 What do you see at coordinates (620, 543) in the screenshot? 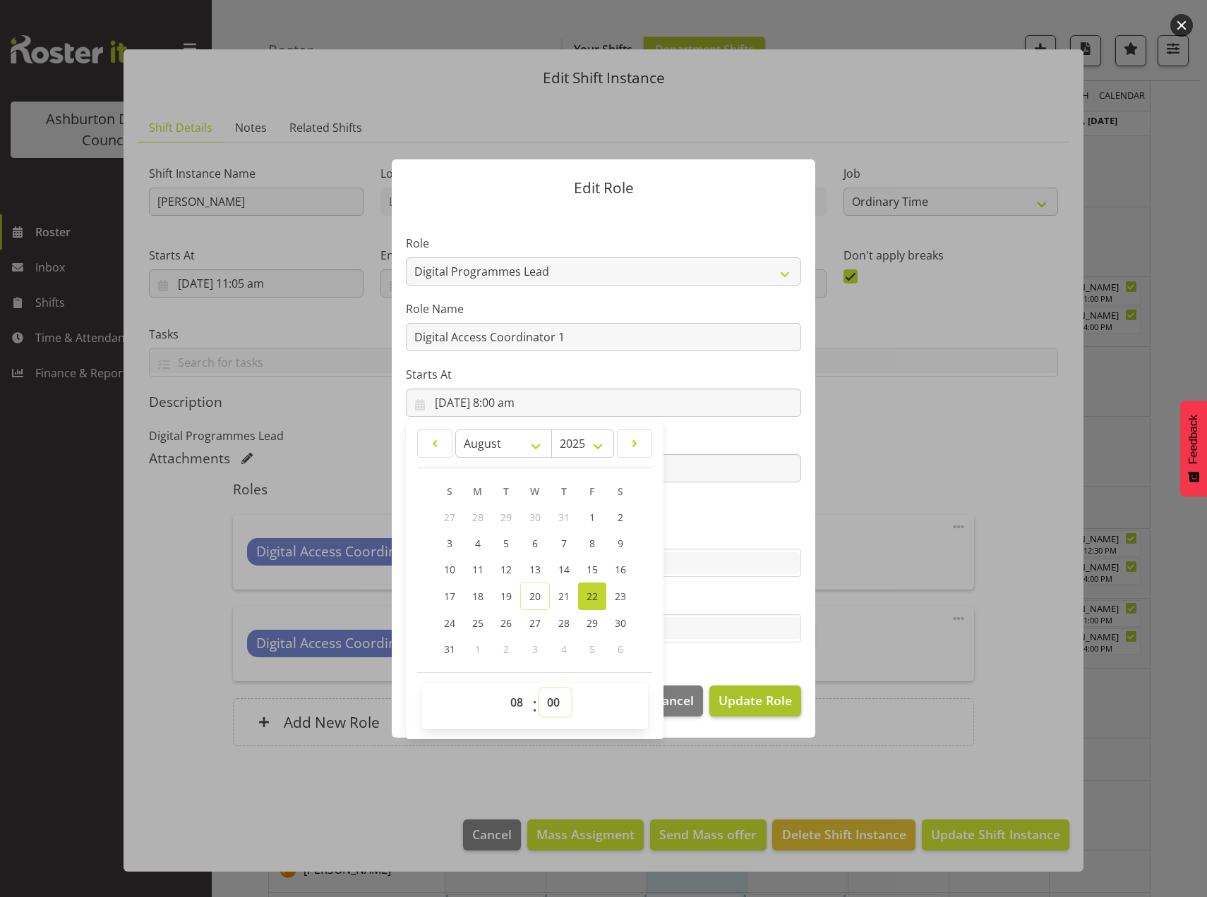
I see `a: 9` at bounding box center [620, 543].